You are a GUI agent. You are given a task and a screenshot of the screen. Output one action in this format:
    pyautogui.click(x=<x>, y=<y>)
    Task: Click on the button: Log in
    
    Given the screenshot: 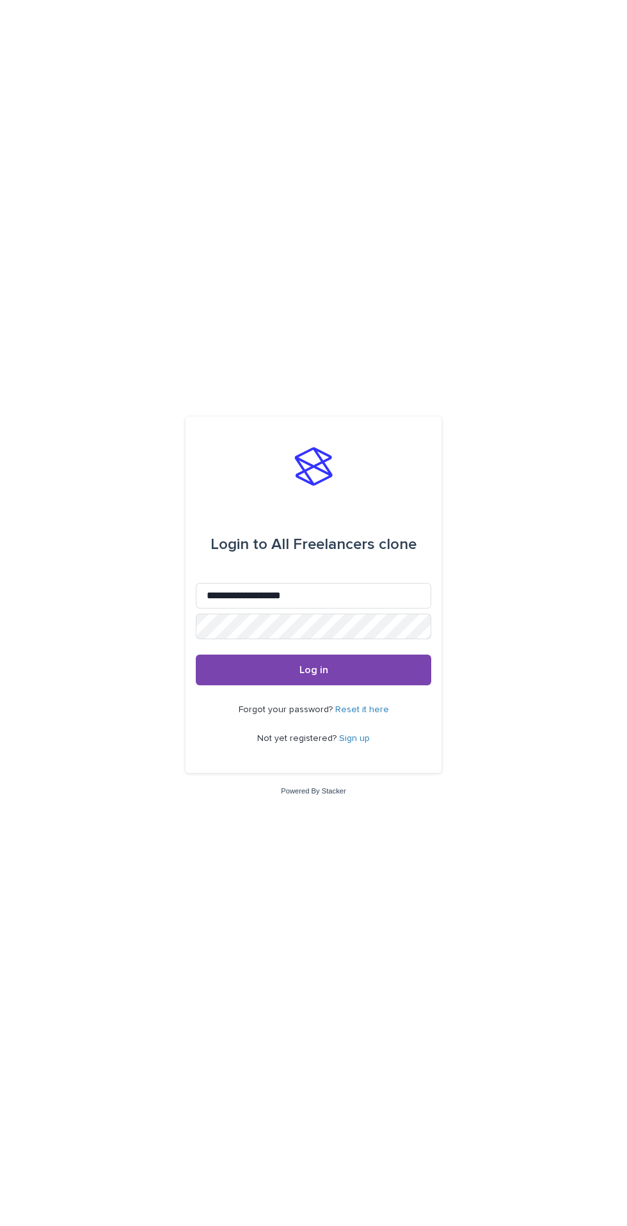 What is the action you would take?
    pyautogui.click(x=314, y=670)
    